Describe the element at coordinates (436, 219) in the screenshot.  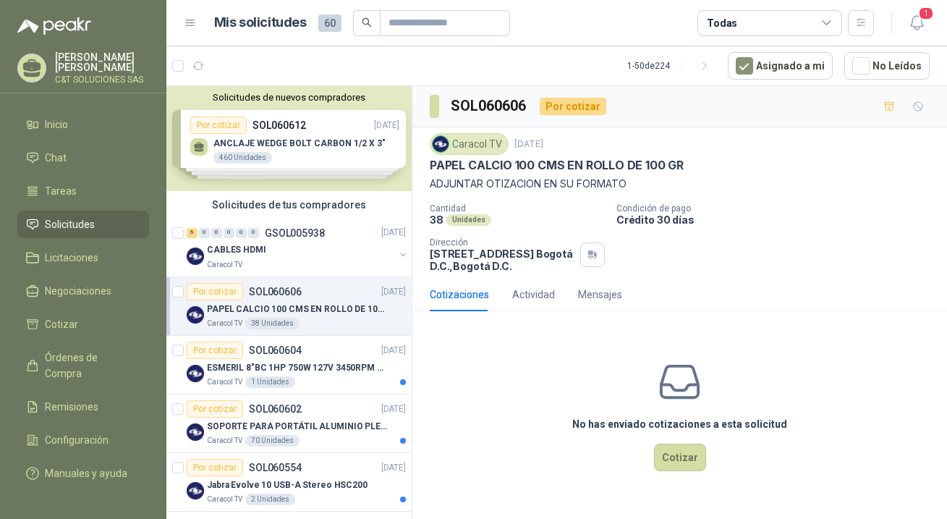
I see `p: 38` at that location.